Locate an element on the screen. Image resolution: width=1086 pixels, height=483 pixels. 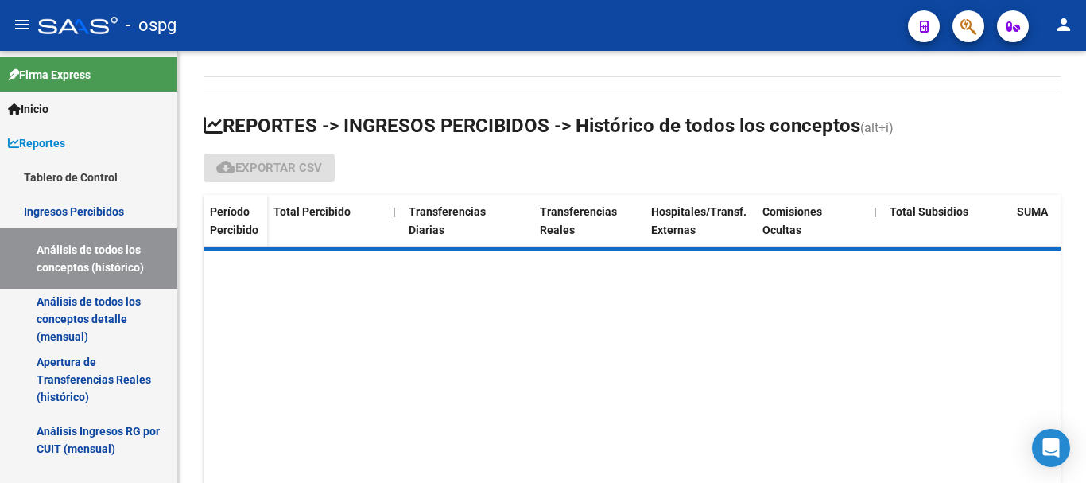
datatable-header-cell: Transferencias Diarias is located at coordinates (458, 228).